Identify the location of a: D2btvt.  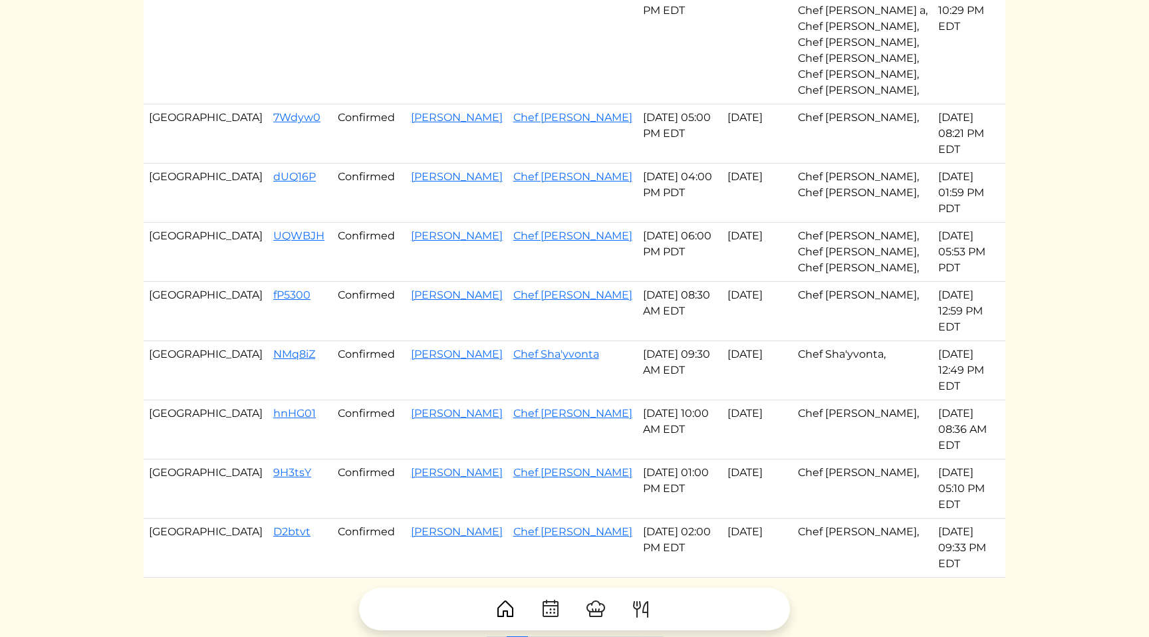
(292, 531).